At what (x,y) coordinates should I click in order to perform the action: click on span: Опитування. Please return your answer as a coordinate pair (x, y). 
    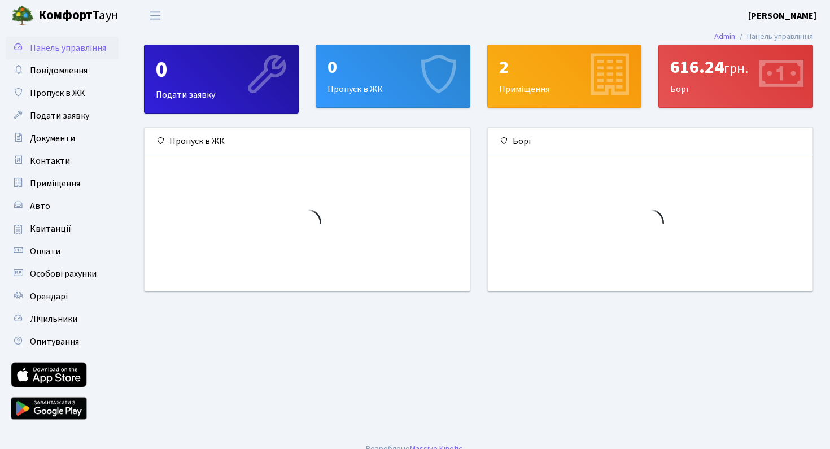
    Looking at the image, I should click on (54, 341).